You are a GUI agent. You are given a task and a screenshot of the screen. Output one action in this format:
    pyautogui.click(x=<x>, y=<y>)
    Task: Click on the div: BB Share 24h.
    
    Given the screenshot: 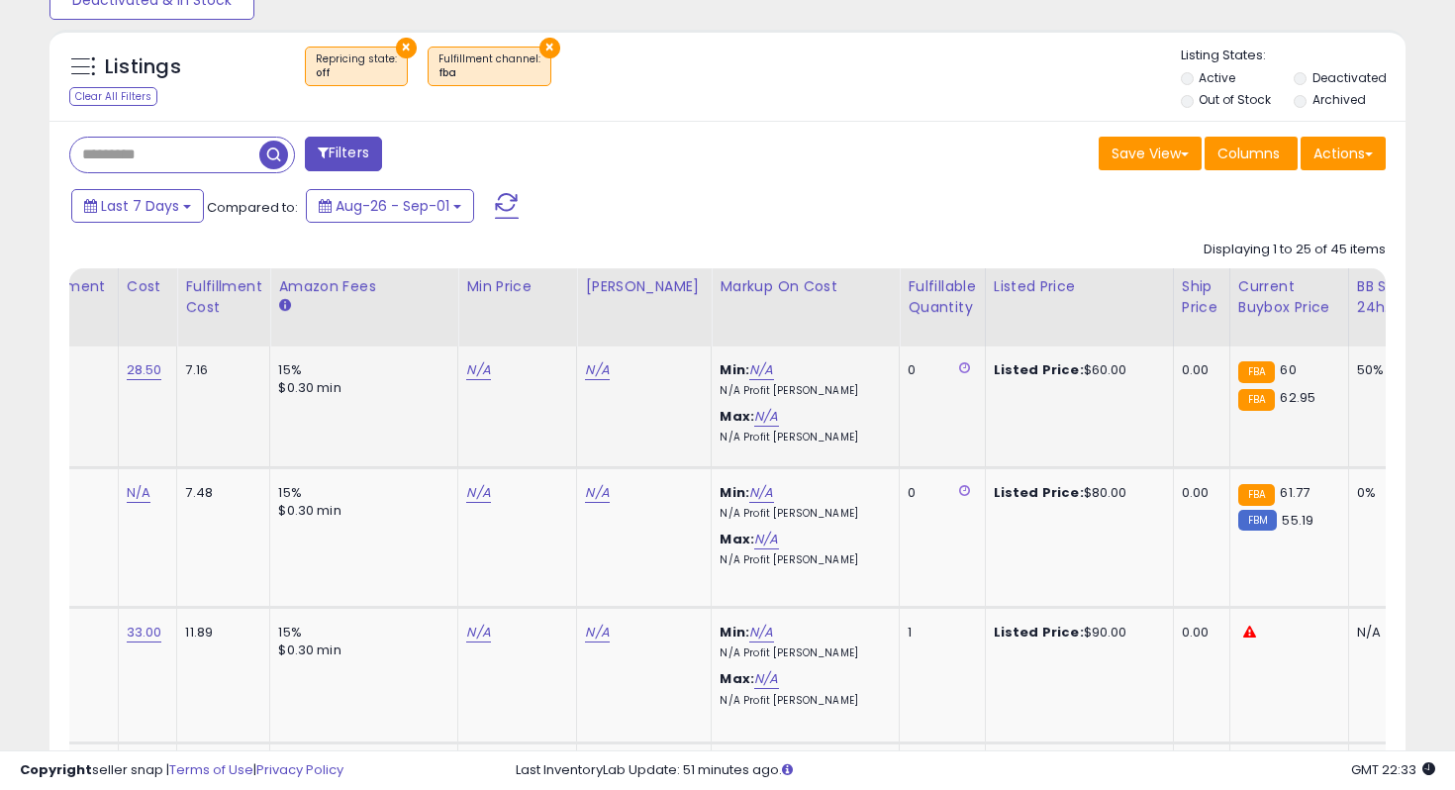 What is the action you would take?
    pyautogui.click(x=1392, y=297)
    